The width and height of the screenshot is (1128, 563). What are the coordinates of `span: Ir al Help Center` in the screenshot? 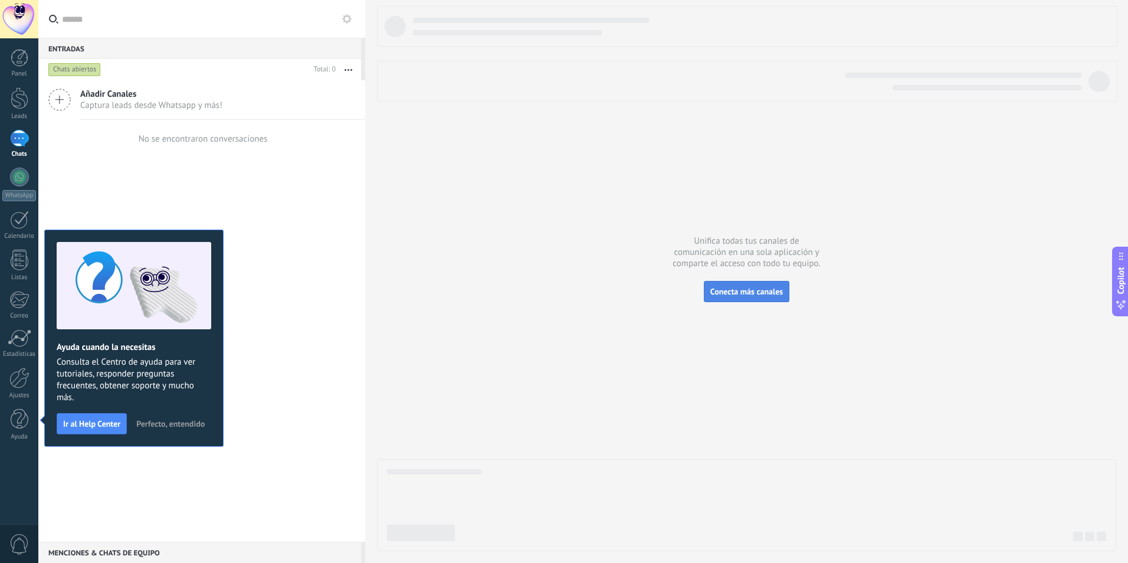 It's located at (91, 424).